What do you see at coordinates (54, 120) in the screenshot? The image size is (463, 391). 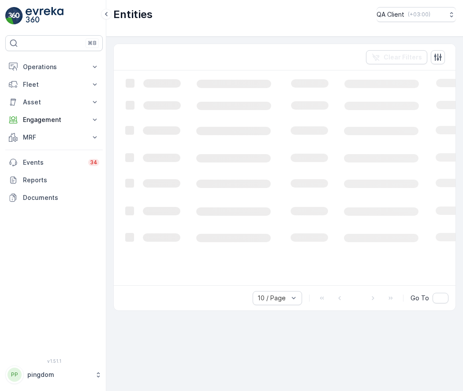 I see `p: Engagement` at bounding box center [54, 120].